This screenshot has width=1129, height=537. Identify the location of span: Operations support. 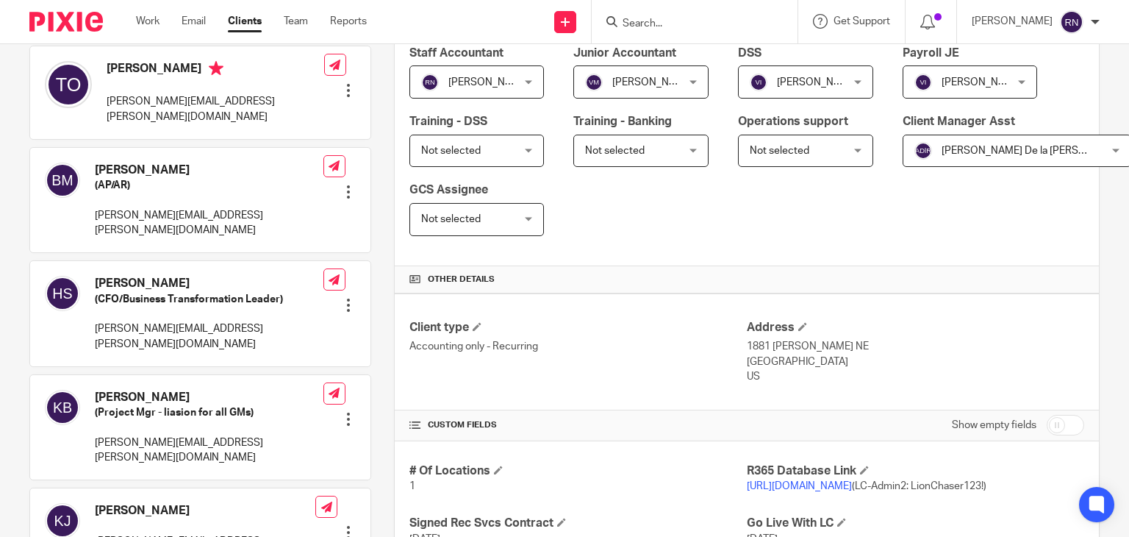
(793, 121).